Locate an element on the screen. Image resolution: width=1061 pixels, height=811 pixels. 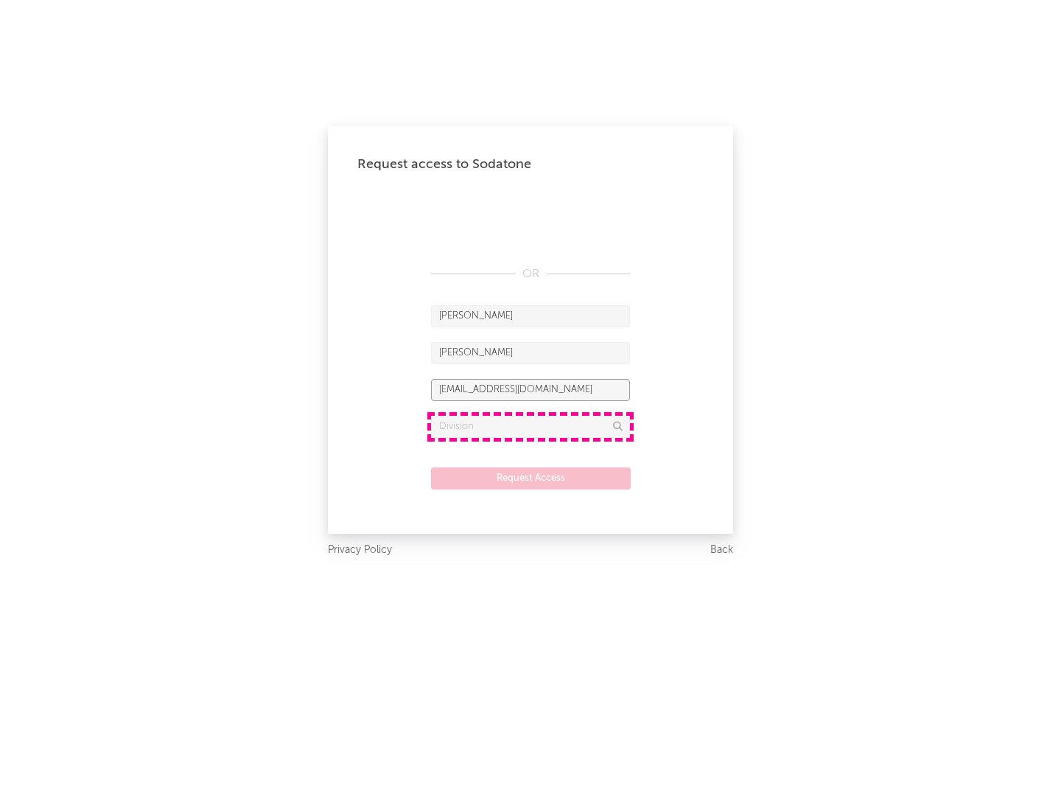
button: Request Access is located at coordinates (531, 478).